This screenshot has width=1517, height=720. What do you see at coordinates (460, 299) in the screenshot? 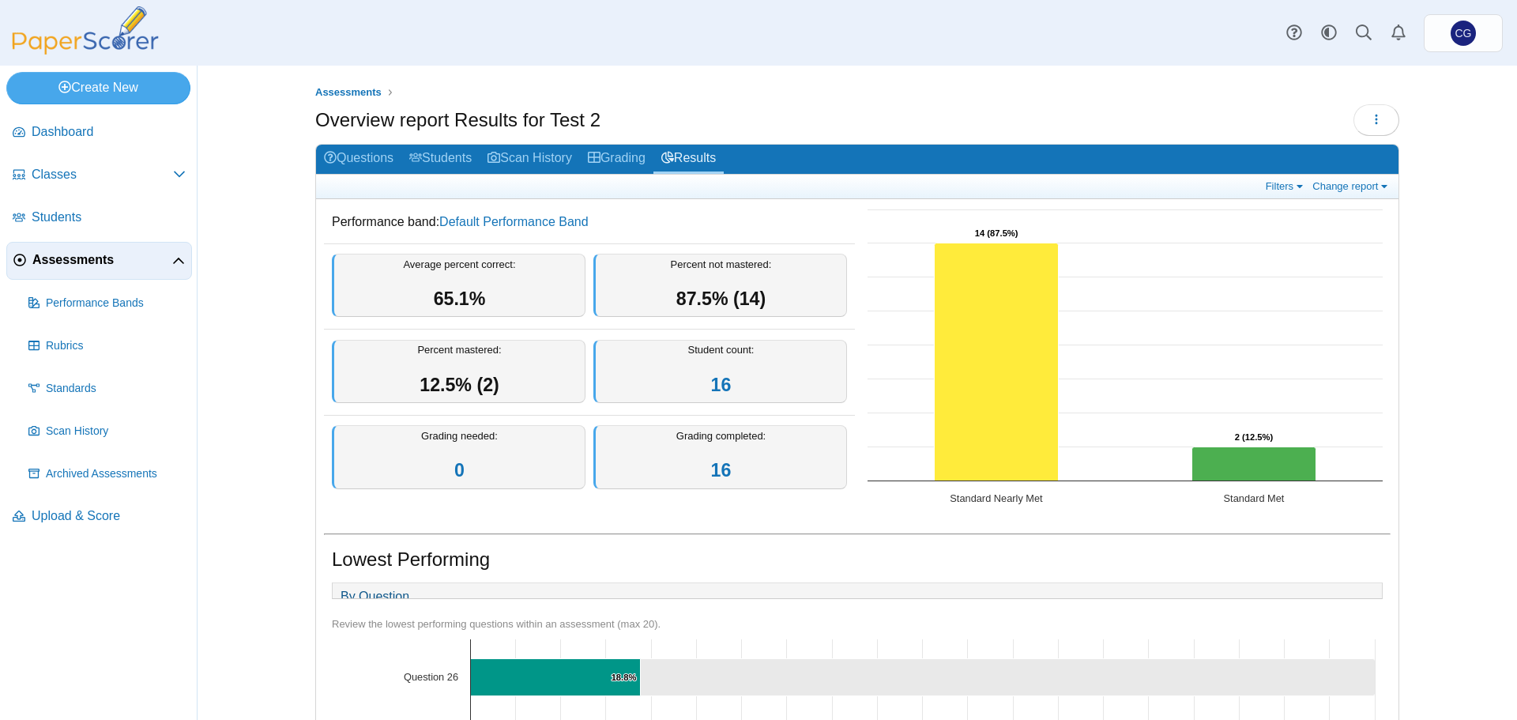
I see `span: 65.1%` at bounding box center [460, 299].